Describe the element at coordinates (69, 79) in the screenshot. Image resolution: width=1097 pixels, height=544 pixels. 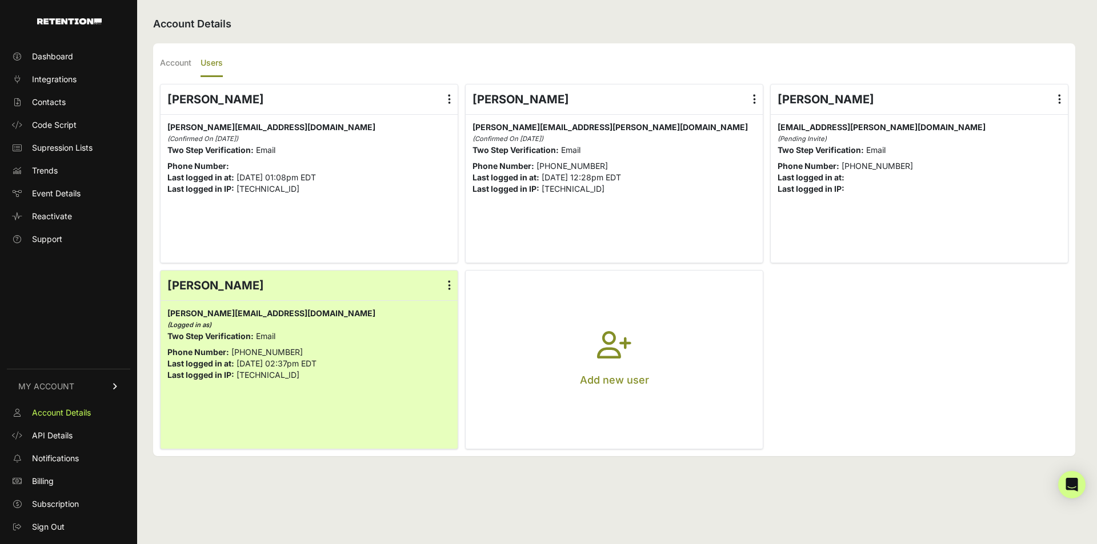
I see `a: Integrations` at that location.